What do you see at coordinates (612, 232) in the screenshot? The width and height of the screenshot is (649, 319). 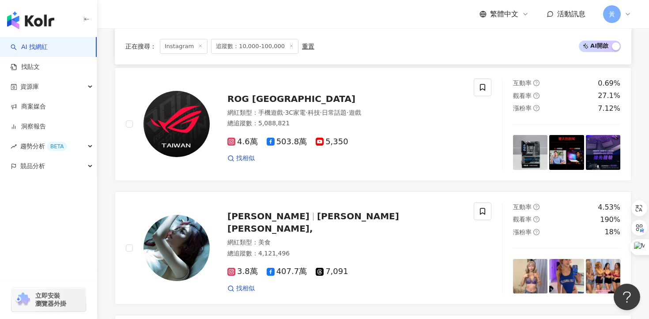 I see `div: 18%` at bounding box center [612, 232].